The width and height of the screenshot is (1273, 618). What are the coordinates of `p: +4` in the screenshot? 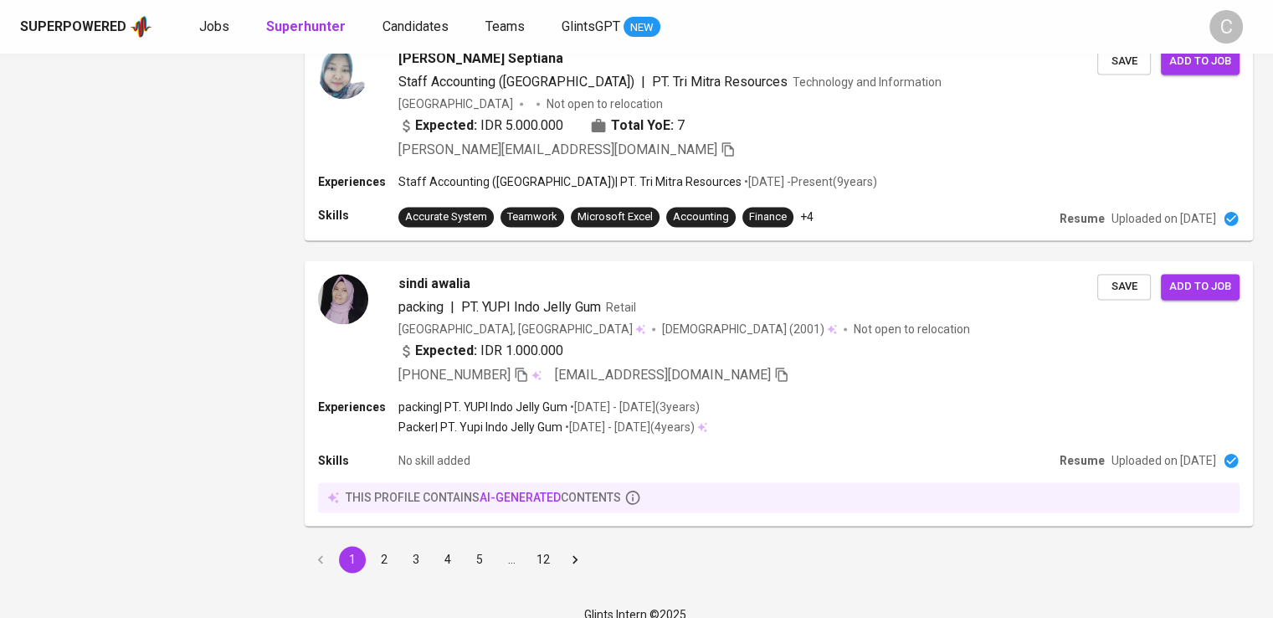 It's located at (807, 217).